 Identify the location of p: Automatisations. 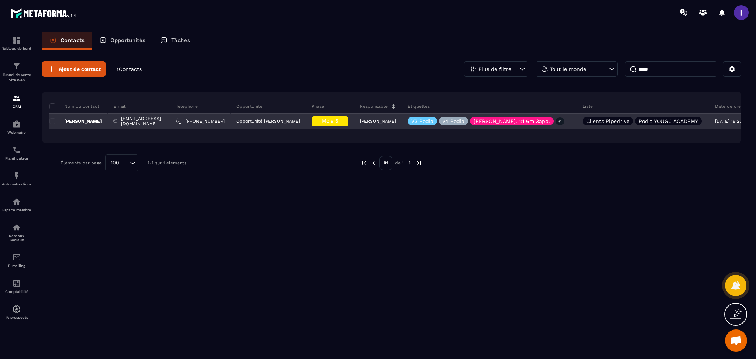
(17, 184).